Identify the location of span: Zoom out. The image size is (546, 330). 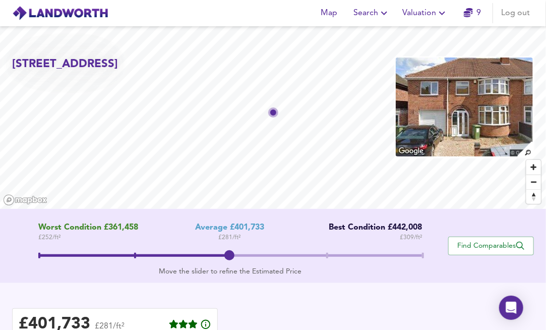
(534, 182).